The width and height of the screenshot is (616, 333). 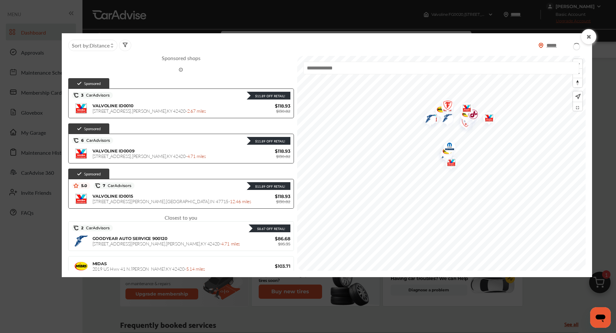 I want to click on span: 7, so click(x=116, y=186).